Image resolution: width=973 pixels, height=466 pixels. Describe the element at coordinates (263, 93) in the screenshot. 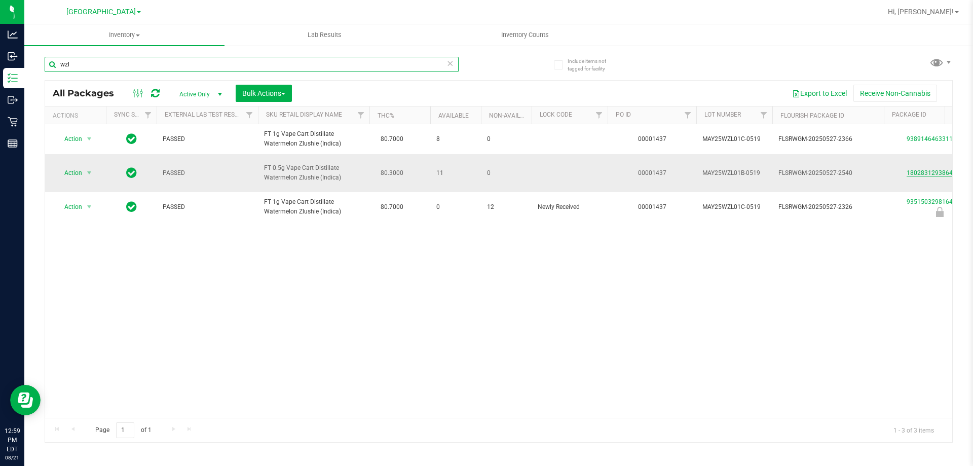

I see `button: Bulk Actions` at that location.